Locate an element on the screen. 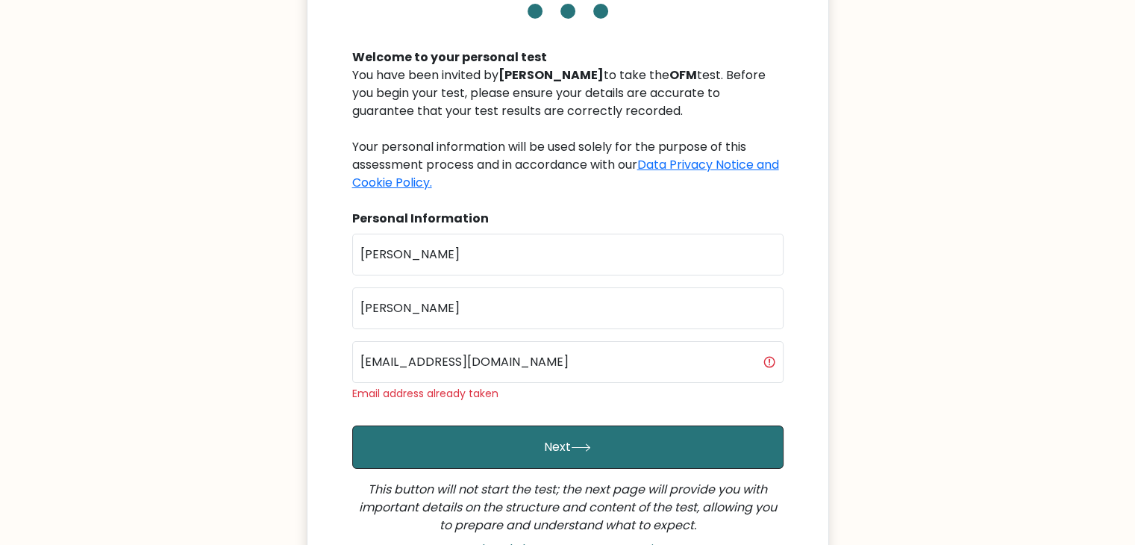  i: This button will not start the test; the next page will provide you with important details on the... is located at coordinates (568, 507).